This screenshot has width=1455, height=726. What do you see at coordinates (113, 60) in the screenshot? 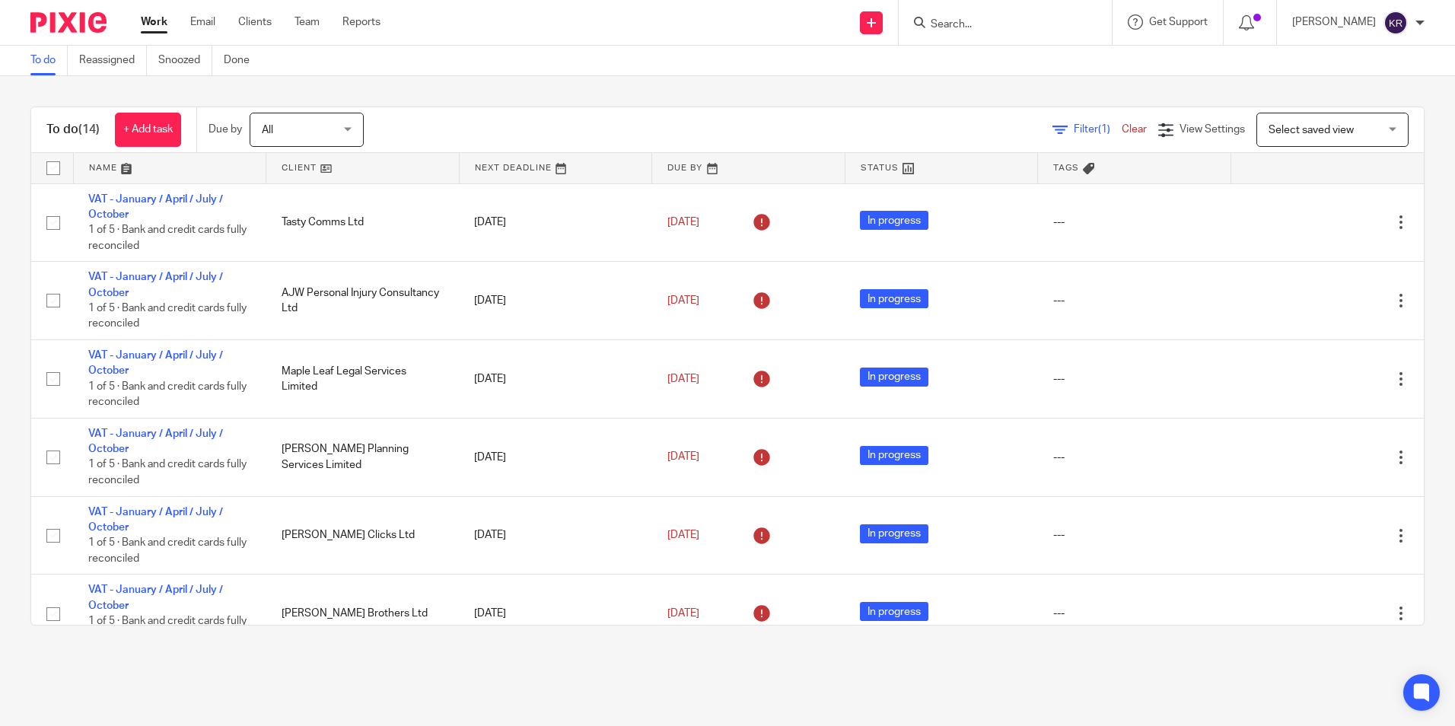
I see `a: Reassigned` at bounding box center [113, 60].